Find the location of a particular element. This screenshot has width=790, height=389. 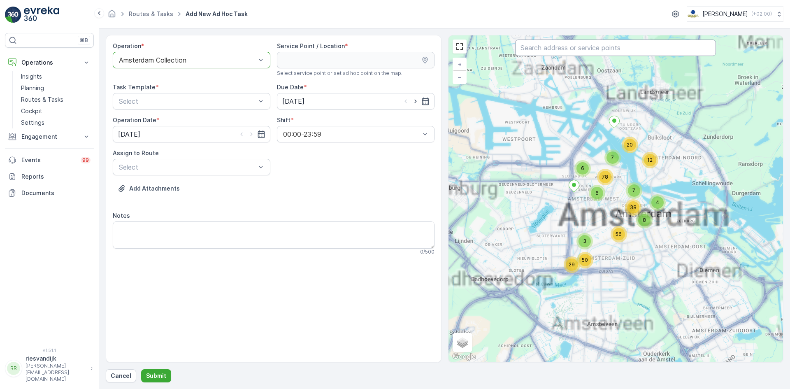

p: Add Attachments is located at coordinates (154, 188).